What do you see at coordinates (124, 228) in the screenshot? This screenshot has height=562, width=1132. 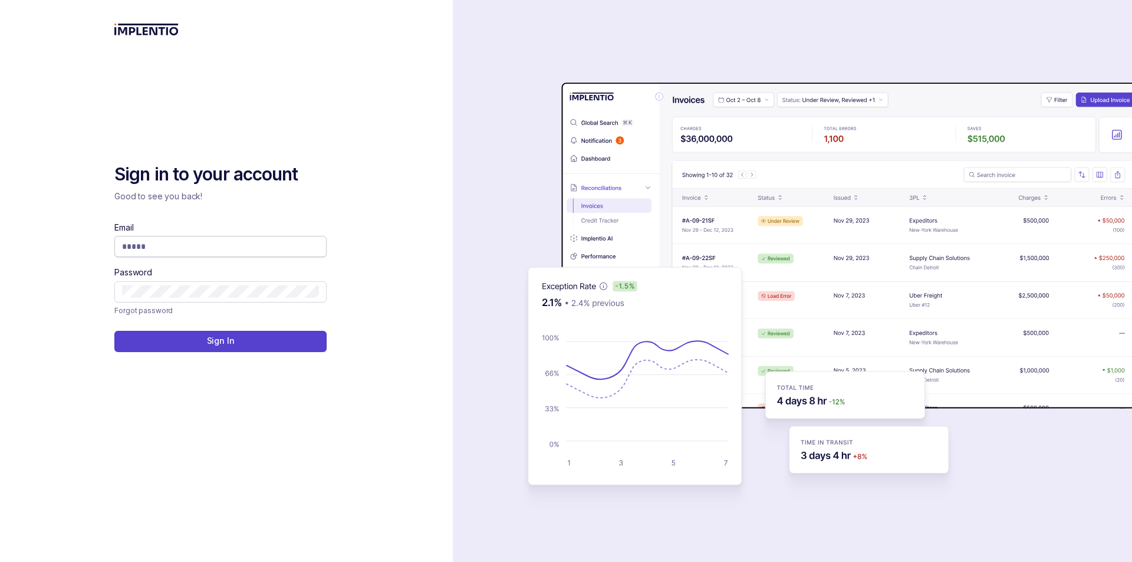 I see `label: Email` at bounding box center [124, 228].